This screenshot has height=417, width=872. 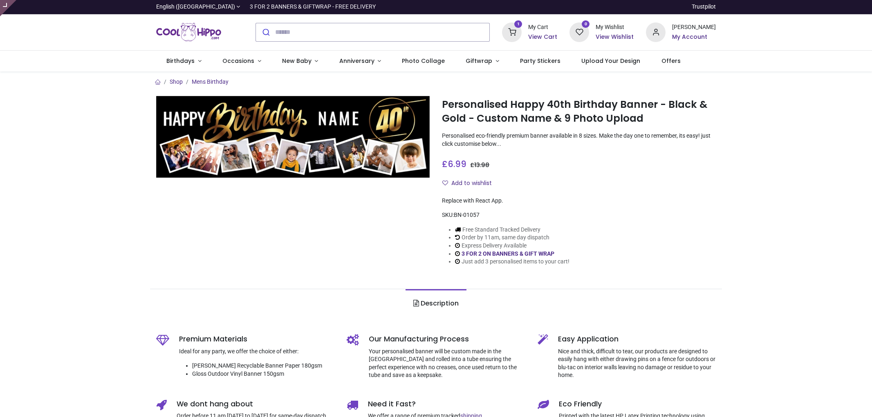 I want to click on a: 3 FOR 2 ON BANNERS & GIFT WRAP, so click(x=508, y=254).